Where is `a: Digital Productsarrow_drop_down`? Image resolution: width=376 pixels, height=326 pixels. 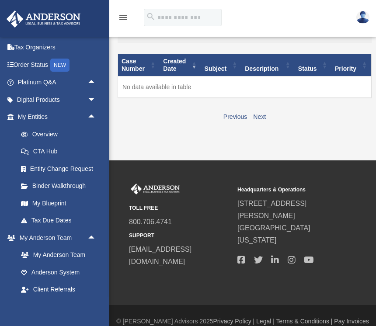
a: Digital Productsarrow_drop_down is located at coordinates (58, 100).